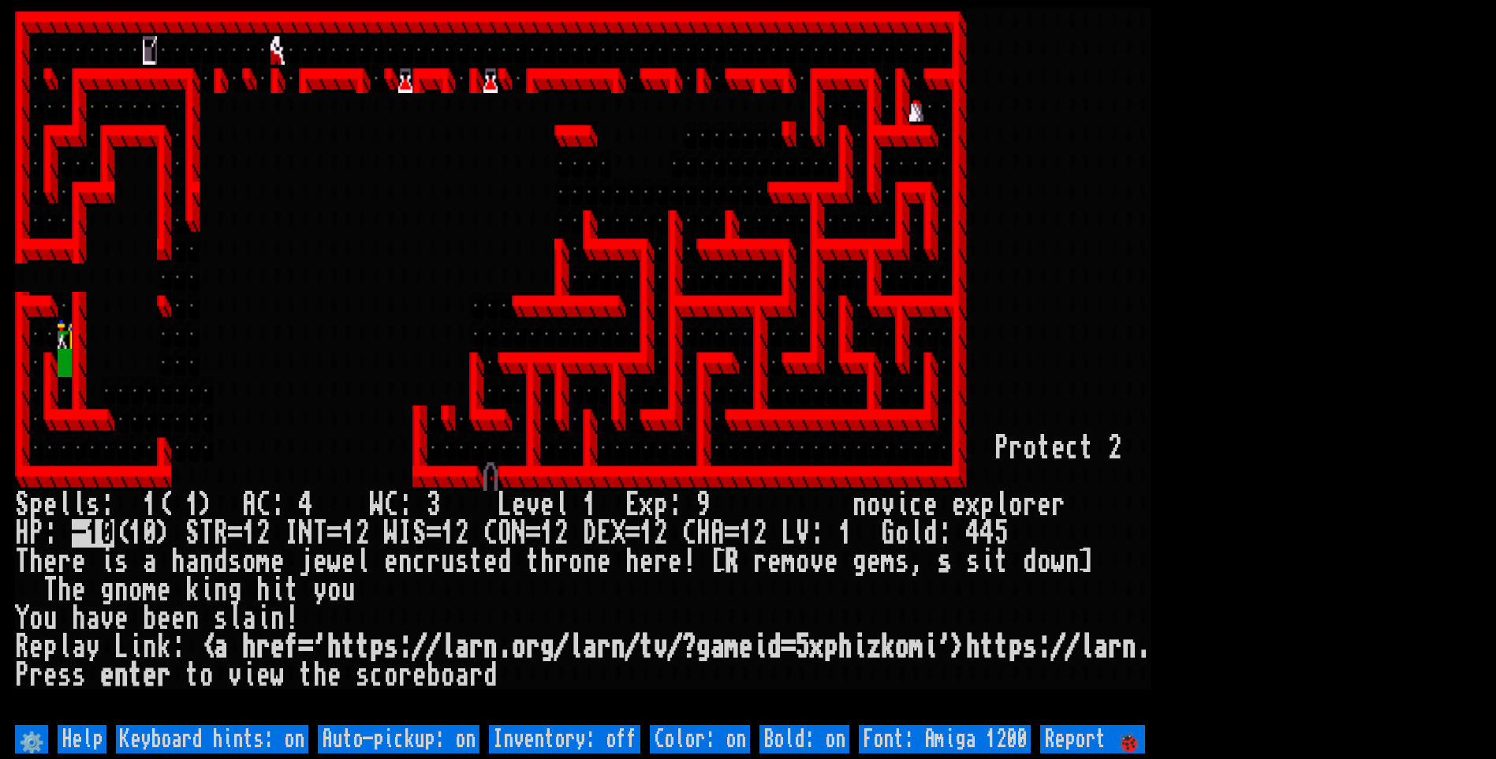  What do you see at coordinates (718, 533) in the screenshot?
I see `div: A` at bounding box center [718, 533].